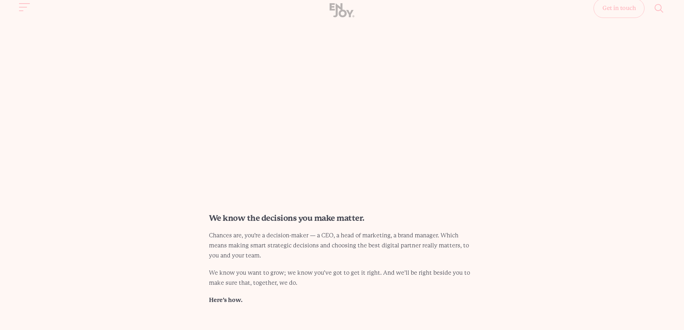 The image size is (684, 330). I want to click on button: Site search, so click(659, 22).